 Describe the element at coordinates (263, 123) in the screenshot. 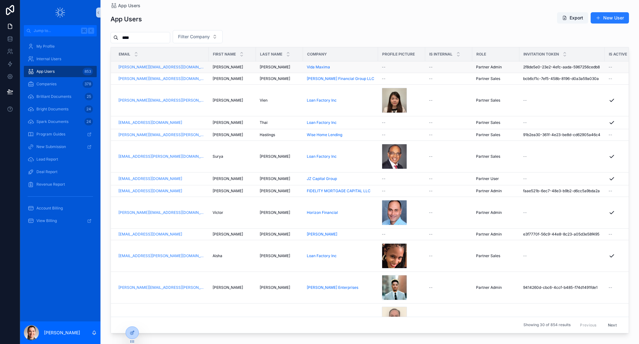

I see `span: Thai` at that location.